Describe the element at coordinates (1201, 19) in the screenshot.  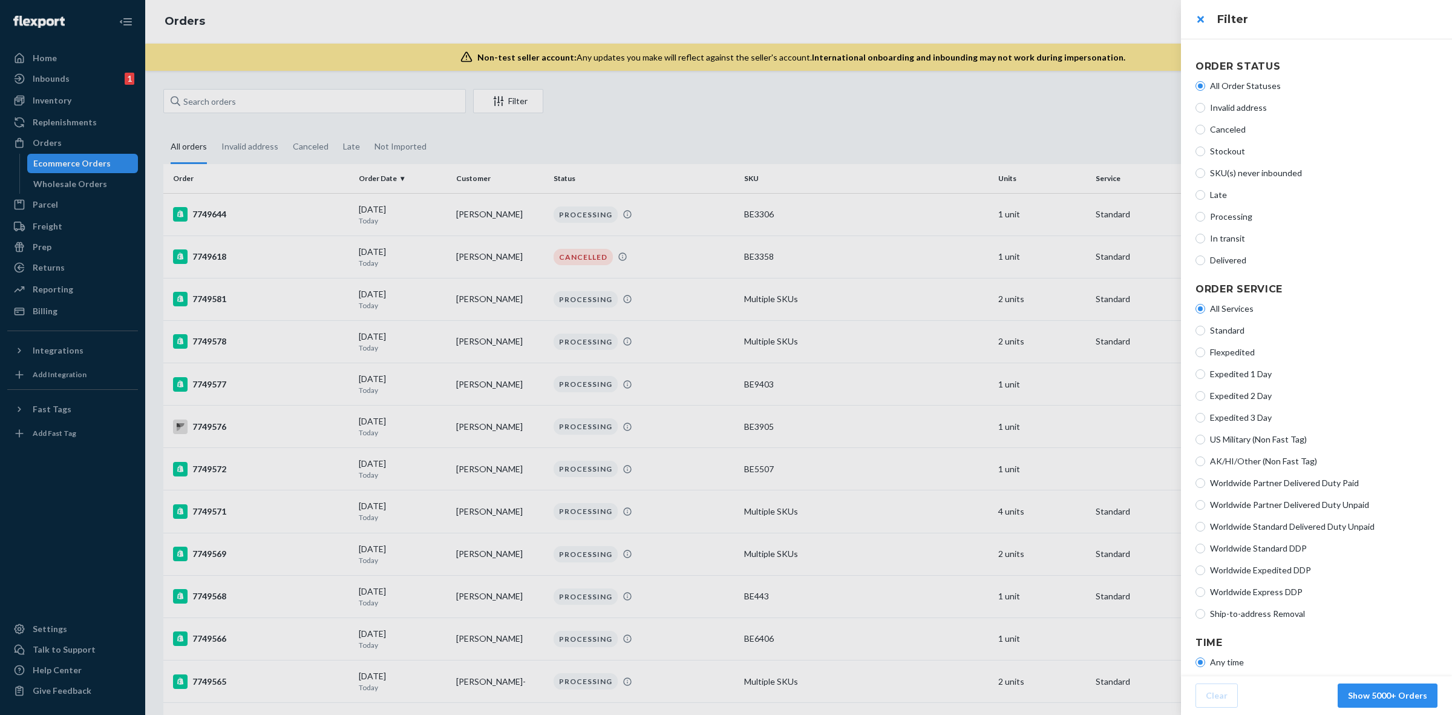
I see `button: close` at that location.